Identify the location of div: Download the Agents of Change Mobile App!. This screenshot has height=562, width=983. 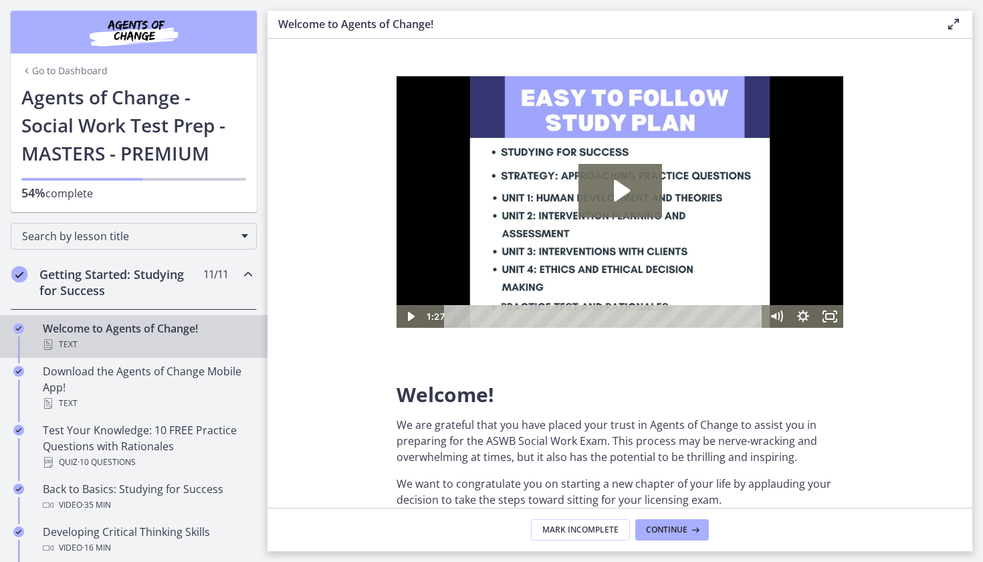
(147, 387).